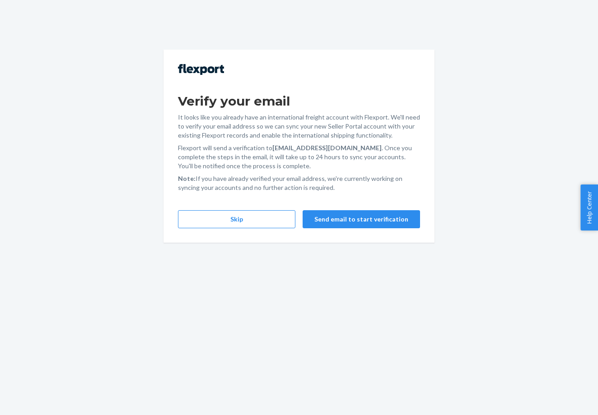 The height and width of the screenshot is (415, 598). I want to click on img: Flexport logo, so click(201, 70).